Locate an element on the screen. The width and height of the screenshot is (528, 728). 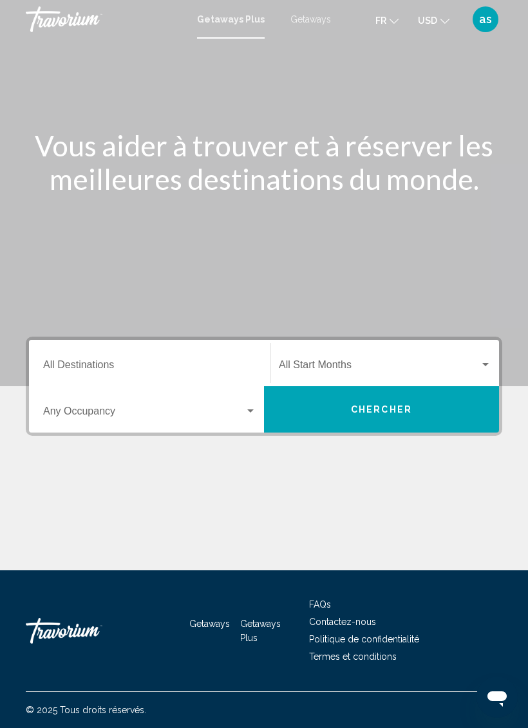
a: Contactez-nous is located at coordinates (342, 622).